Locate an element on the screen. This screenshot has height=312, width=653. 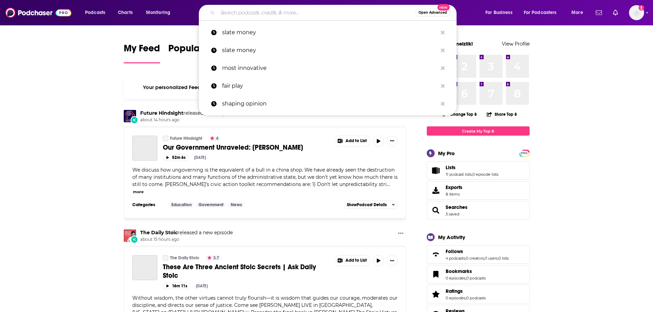
span: Add to List is located at coordinates (356, 141).